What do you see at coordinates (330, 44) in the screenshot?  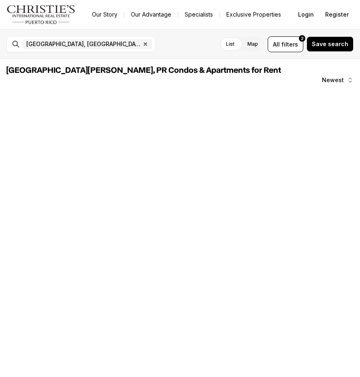 I see `span: Save search` at bounding box center [330, 44].